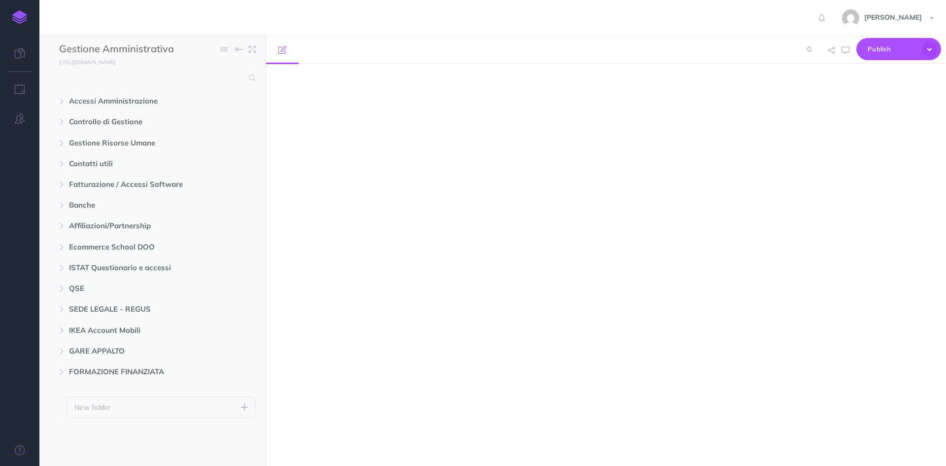 The image size is (946, 466). Describe the element at coordinates (132, 351) in the screenshot. I see `span: GARE APPALTO` at that location.